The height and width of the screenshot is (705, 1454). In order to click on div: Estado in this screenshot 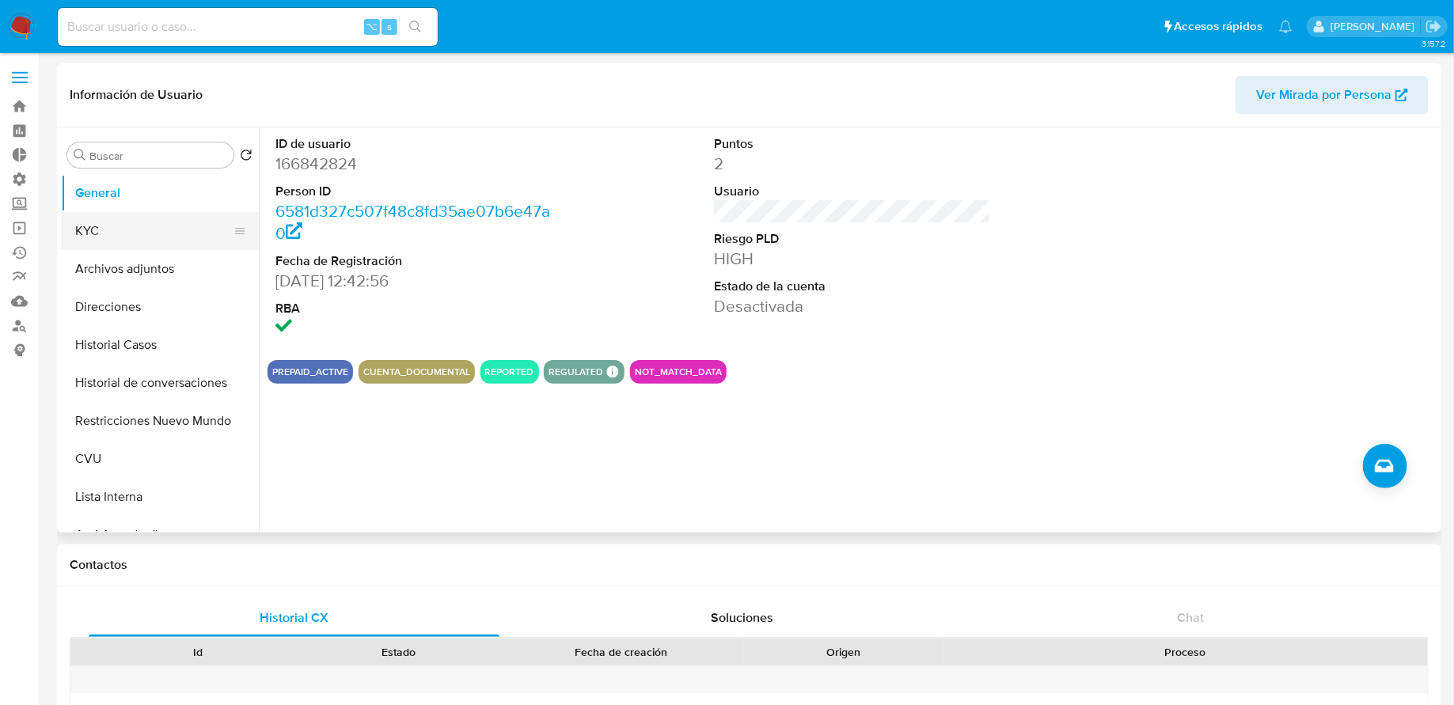, I will do `click(398, 652)`.